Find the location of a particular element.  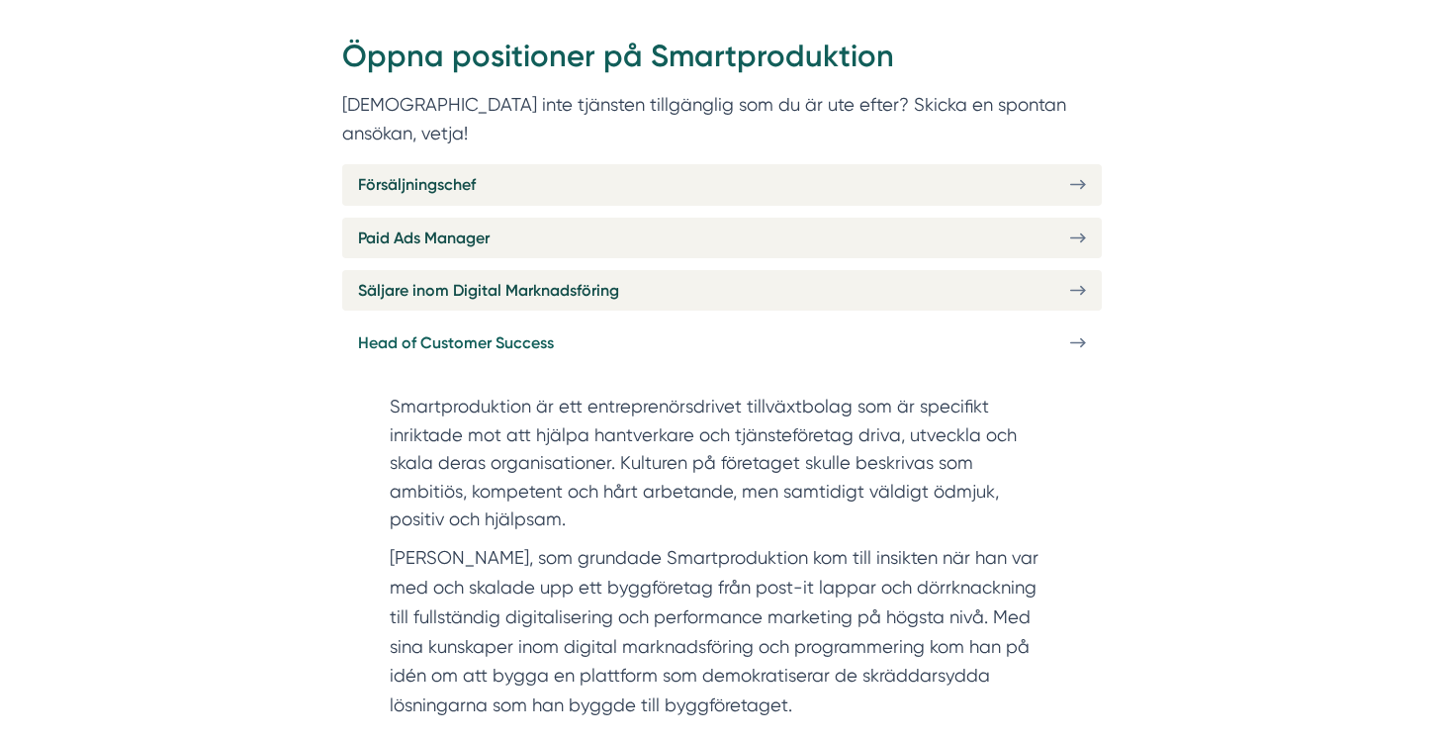

section: Smartproduktion är ett entreprenörsdrivet tillväxtbolag som är specifikt inriktade mot att hjälpa... is located at coordinates (722, 468).